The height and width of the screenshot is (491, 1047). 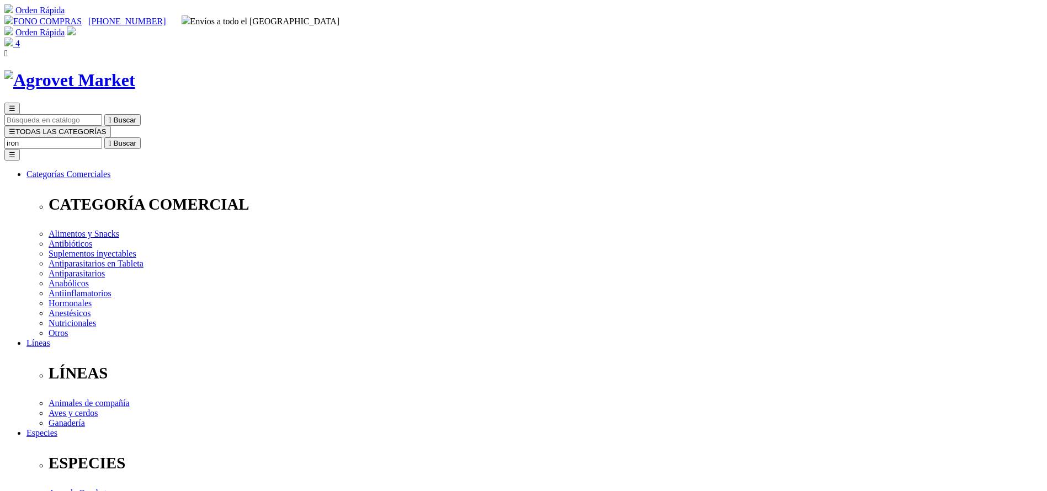 I want to click on p: CATEGORÍA COMERCIAL, so click(x=546, y=204).